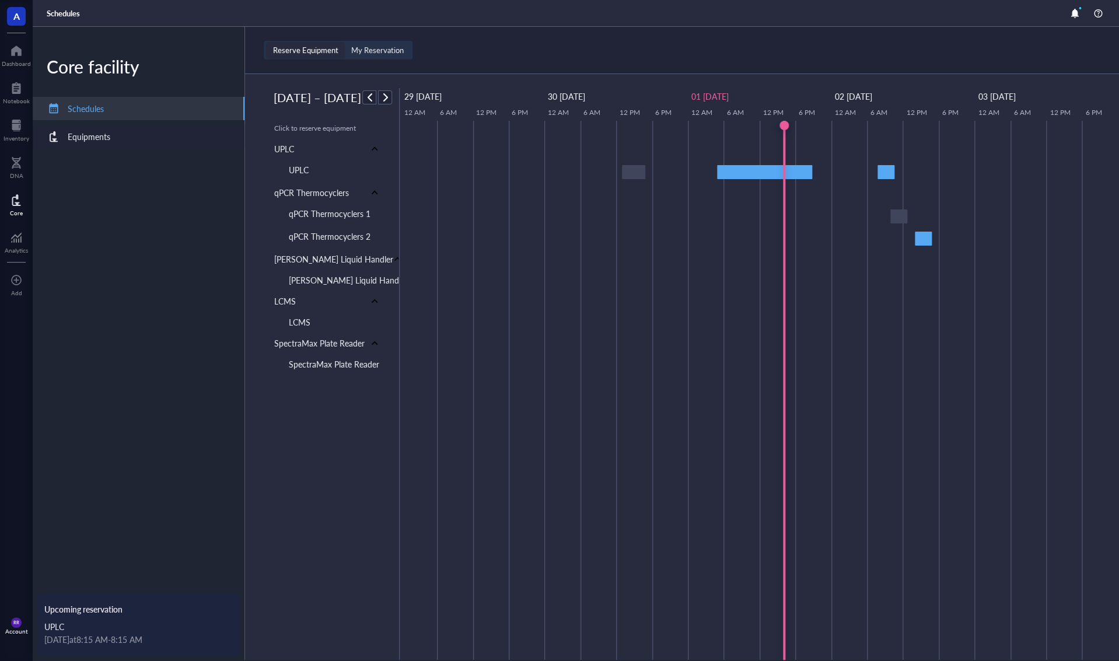 Image resolution: width=1119 pixels, height=661 pixels. What do you see at coordinates (16, 92) in the screenshot?
I see `a: Notebook` at bounding box center [16, 92].